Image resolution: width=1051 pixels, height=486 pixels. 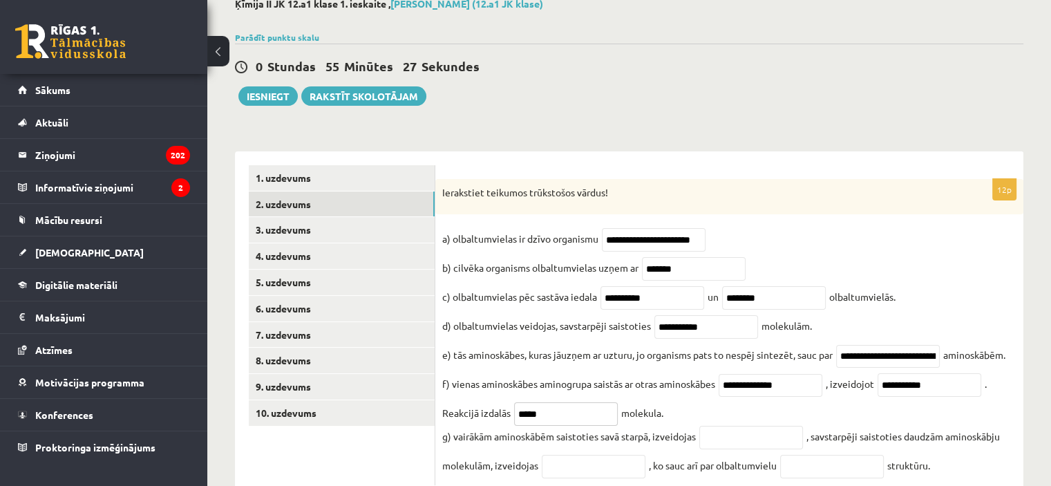 What do you see at coordinates (90, 382) in the screenshot?
I see `span: Motivācijas programma` at bounding box center [90, 382].